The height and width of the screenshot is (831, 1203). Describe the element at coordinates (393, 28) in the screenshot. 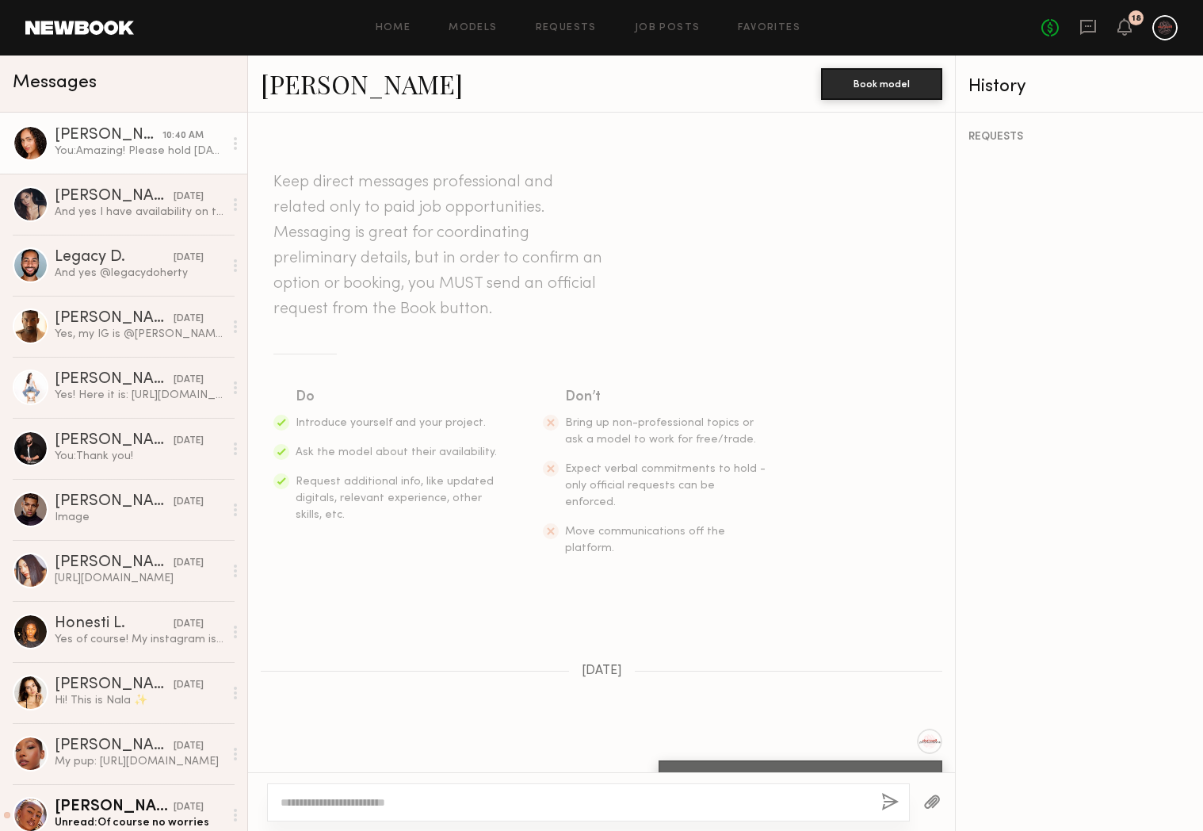

I see `a: Home` at that location.